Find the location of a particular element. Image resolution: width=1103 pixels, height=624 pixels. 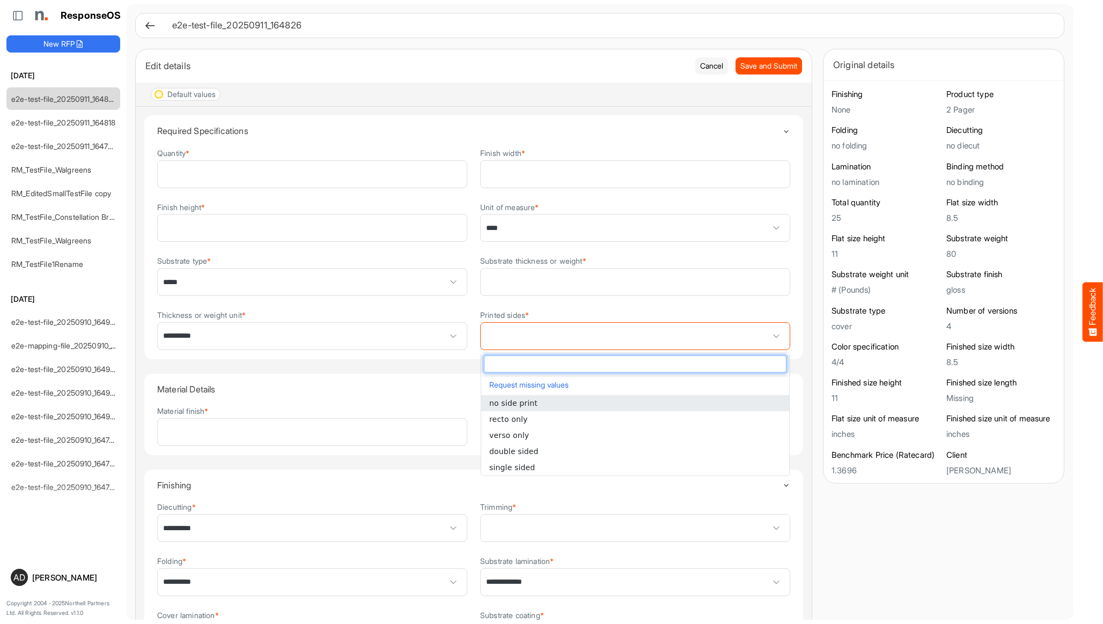

h6: Substrate weight unit is located at coordinates (886, 275).